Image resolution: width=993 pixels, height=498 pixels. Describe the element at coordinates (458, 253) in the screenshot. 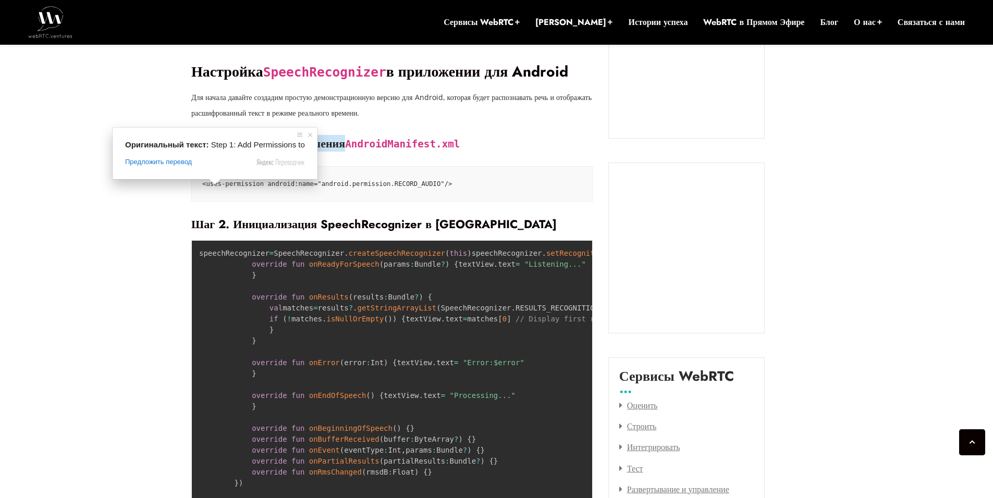

I see `span: this` at that location.